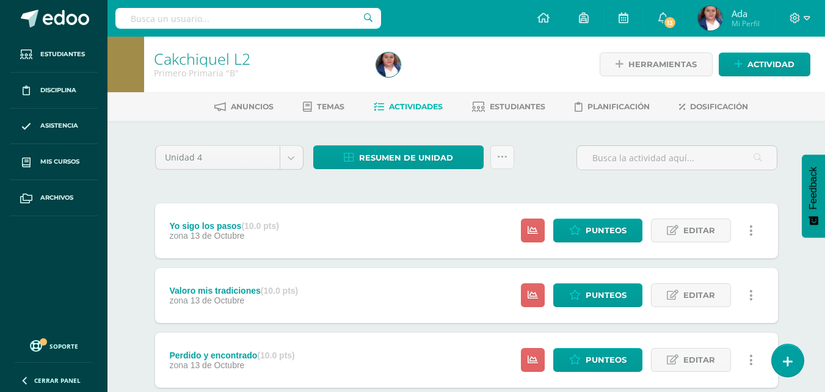  I want to click on span: Planificación, so click(619, 106).